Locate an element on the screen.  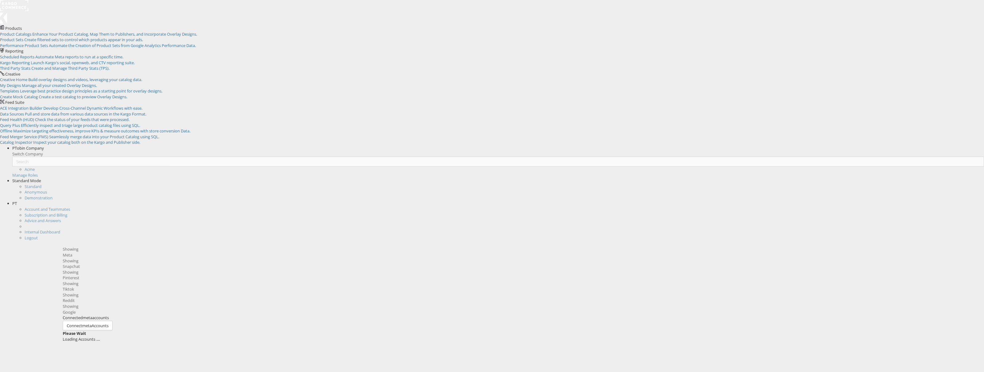
span: Seamlessly merge data into your Product Catalog using SQL. is located at coordinates (104, 137).